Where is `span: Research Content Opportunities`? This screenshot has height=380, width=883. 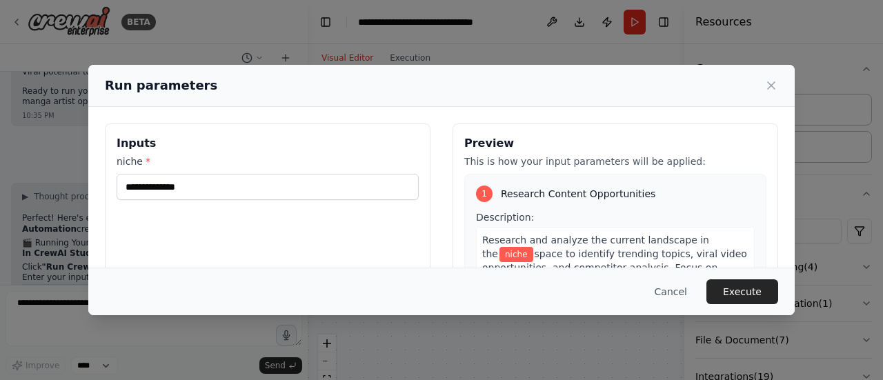 span: Research Content Opportunities is located at coordinates (578, 194).